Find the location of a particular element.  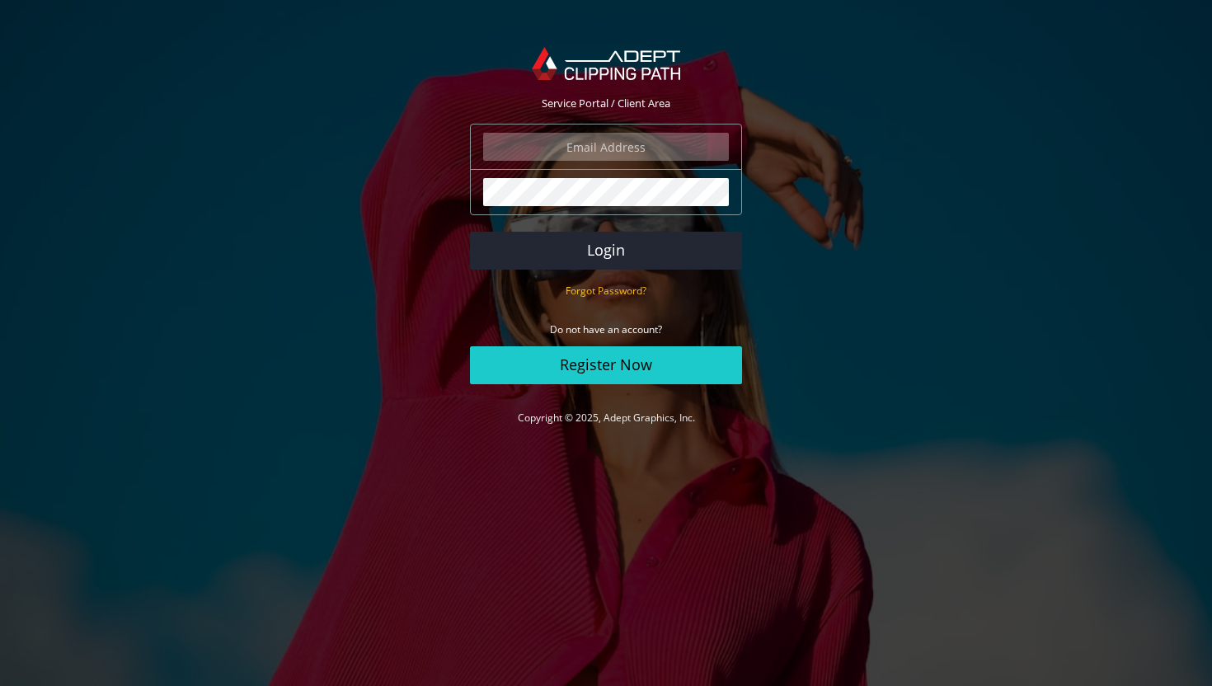

small: Forgot Password? is located at coordinates (606, 290).